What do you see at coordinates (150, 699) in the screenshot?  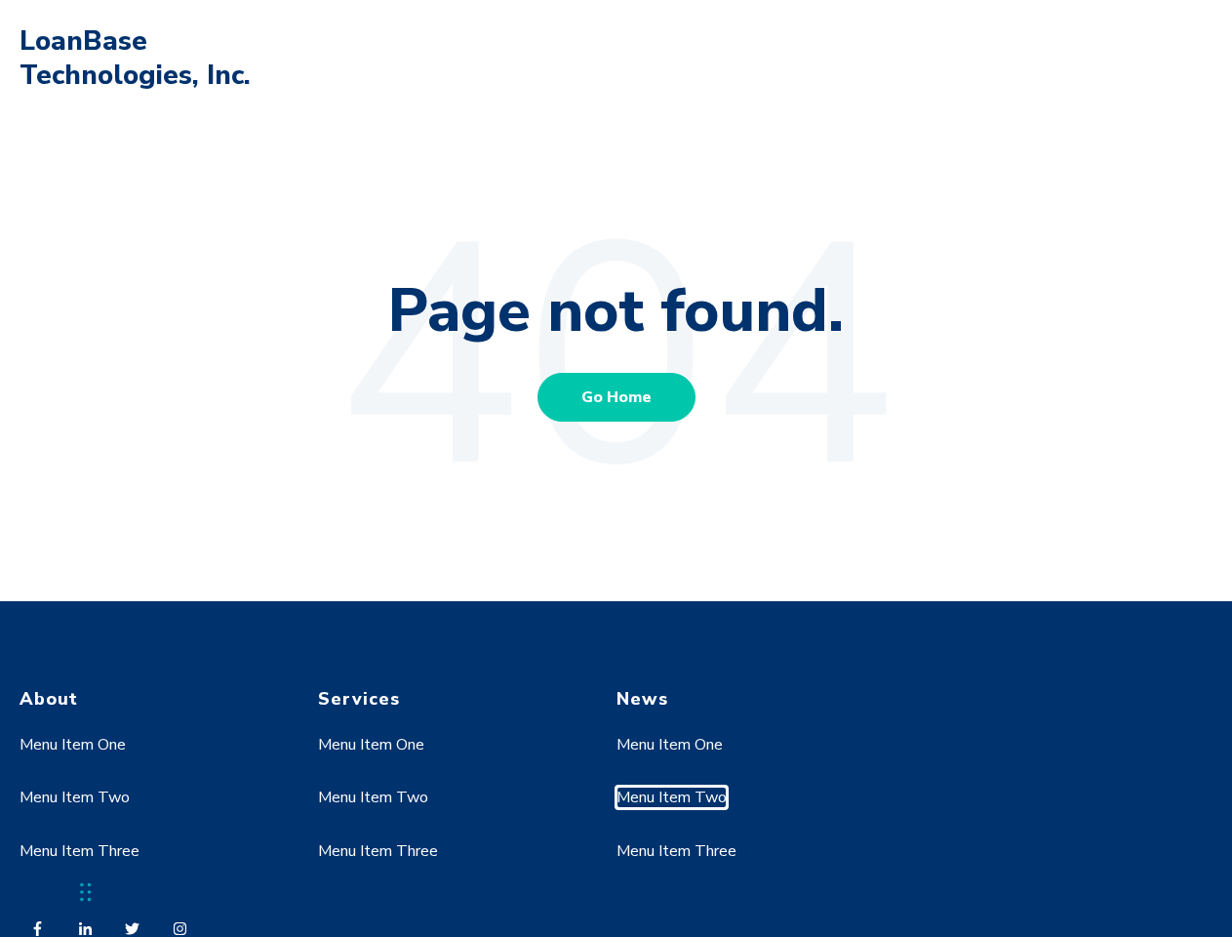 I see `h4: About` at bounding box center [150, 699].